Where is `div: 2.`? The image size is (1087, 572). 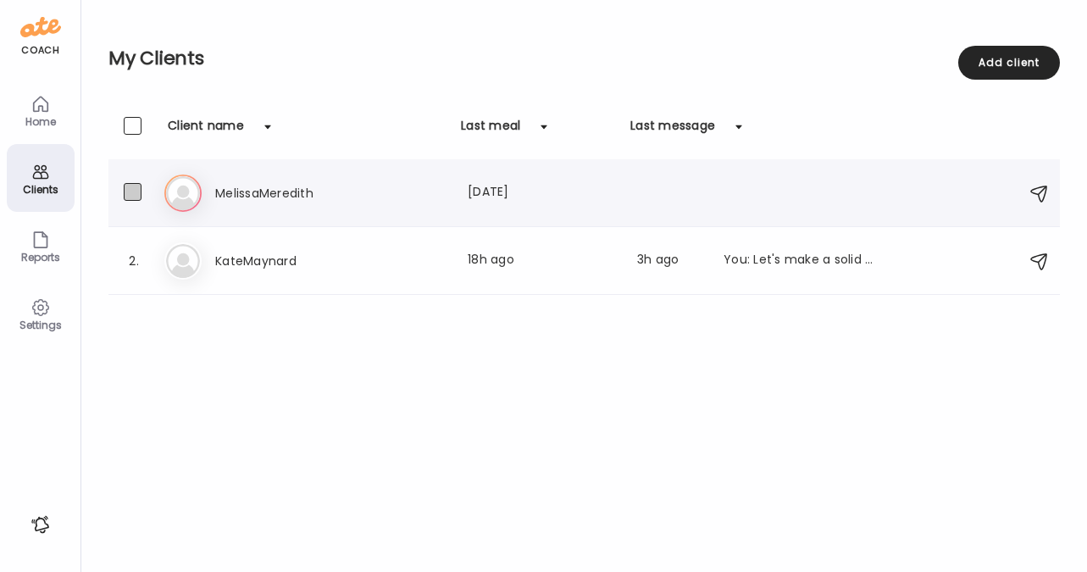 div: 2. is located at coordinates (134, 261).